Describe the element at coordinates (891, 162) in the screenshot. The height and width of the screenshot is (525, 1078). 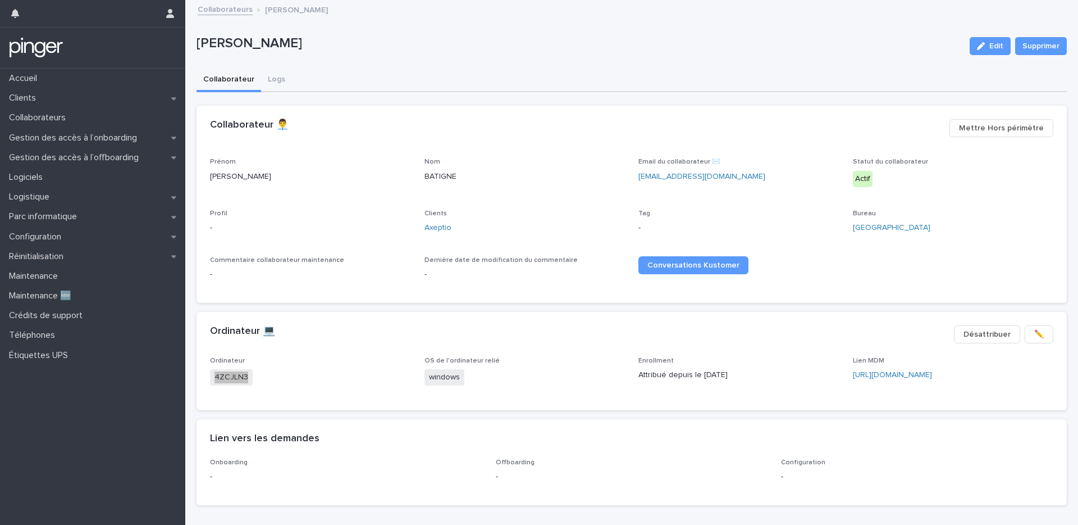
I see `span: Statut du collaborateur` at that location.